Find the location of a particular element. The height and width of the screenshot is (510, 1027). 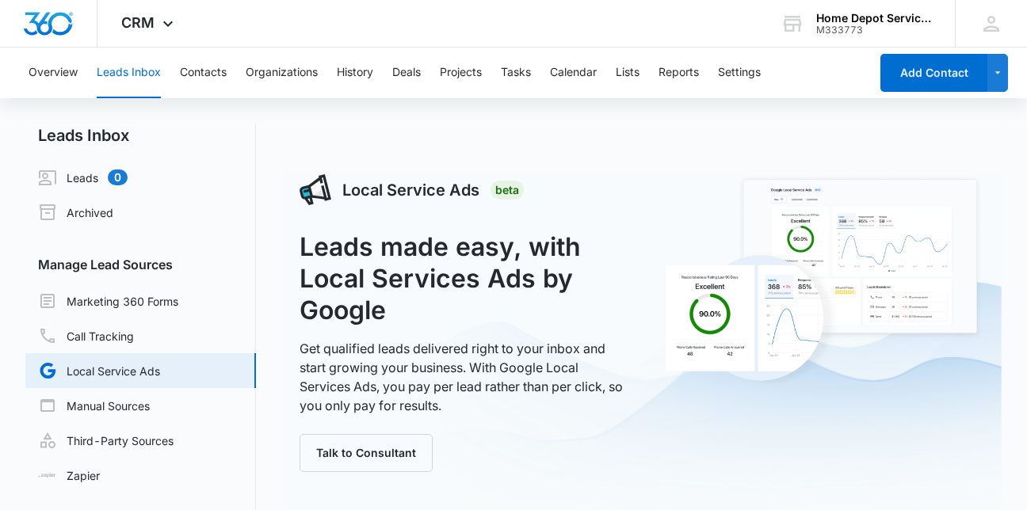

h2: Leads Inbox is located at coordinates (140, 136).